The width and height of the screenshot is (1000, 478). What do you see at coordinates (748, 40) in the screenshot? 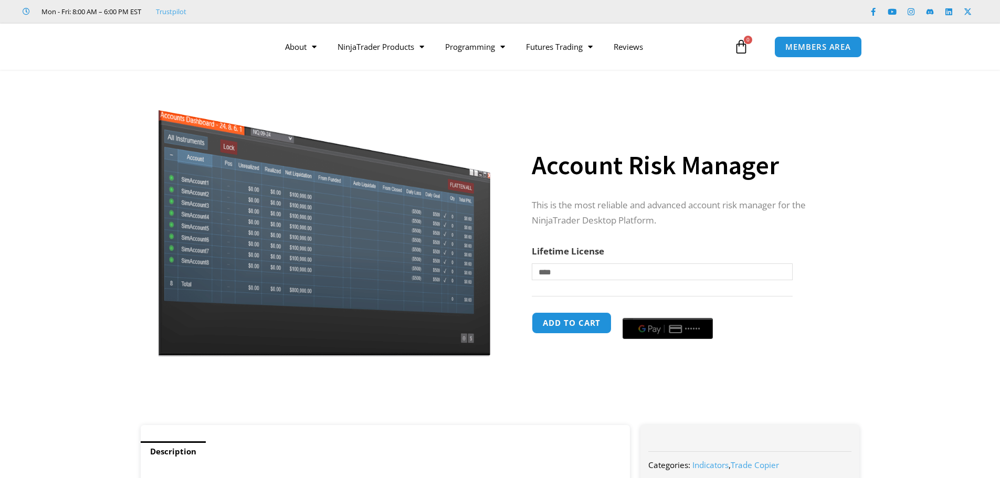
I see `span: 0` at bounding box center [748, 40].